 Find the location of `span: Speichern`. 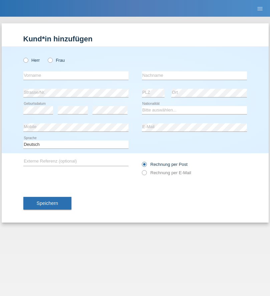

span: Speichern is located at coordinates (47, 203).